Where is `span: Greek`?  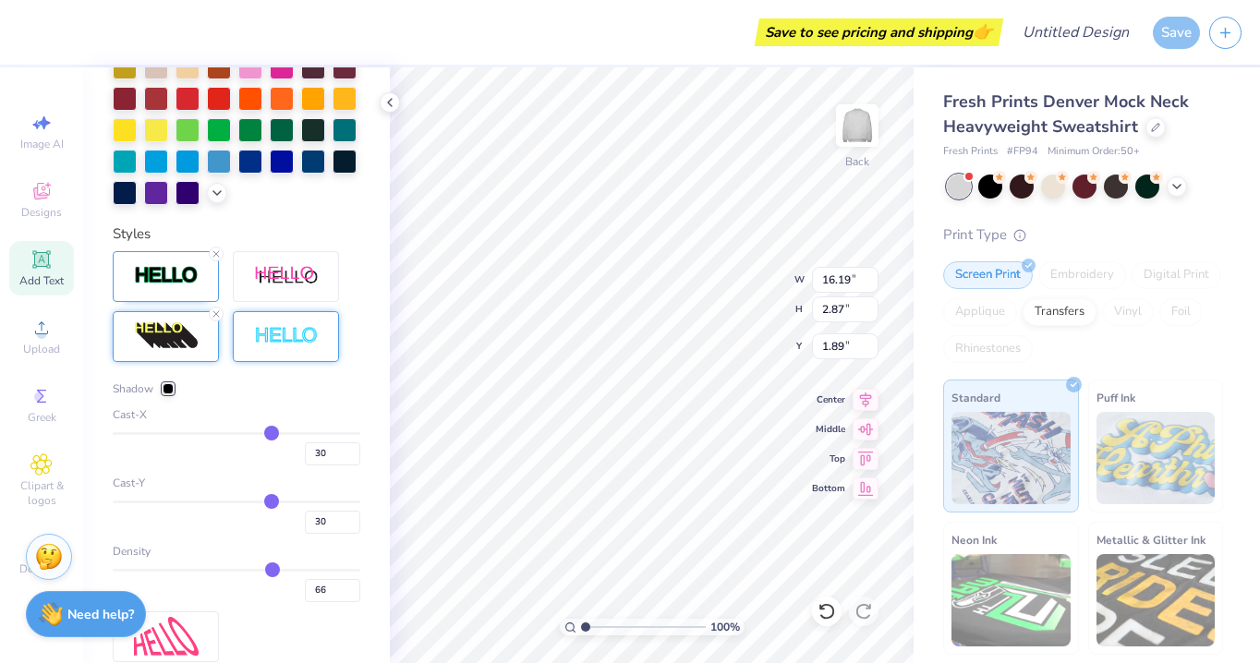 span: Greek is located at coordinates (42, 418).